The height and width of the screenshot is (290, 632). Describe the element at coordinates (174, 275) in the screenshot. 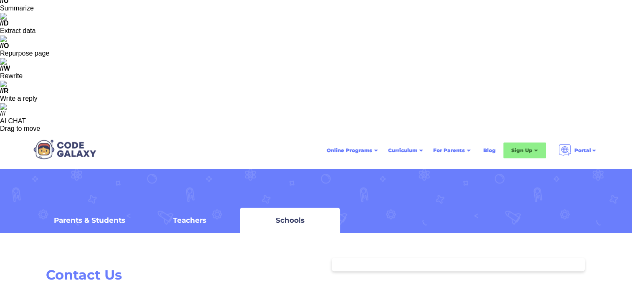

I see `h2: Contact Us` at that location.